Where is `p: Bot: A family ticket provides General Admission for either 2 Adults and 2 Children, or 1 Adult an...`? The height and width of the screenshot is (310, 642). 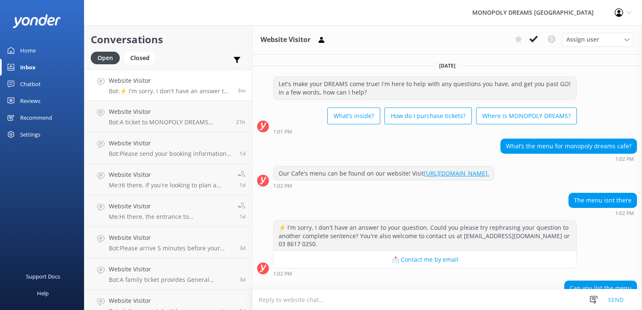
p: Bot: A family ticket provides General Admission for either 2 Adults and 2 Children, or 1 Adult an... is located at coordinates (171, 280).